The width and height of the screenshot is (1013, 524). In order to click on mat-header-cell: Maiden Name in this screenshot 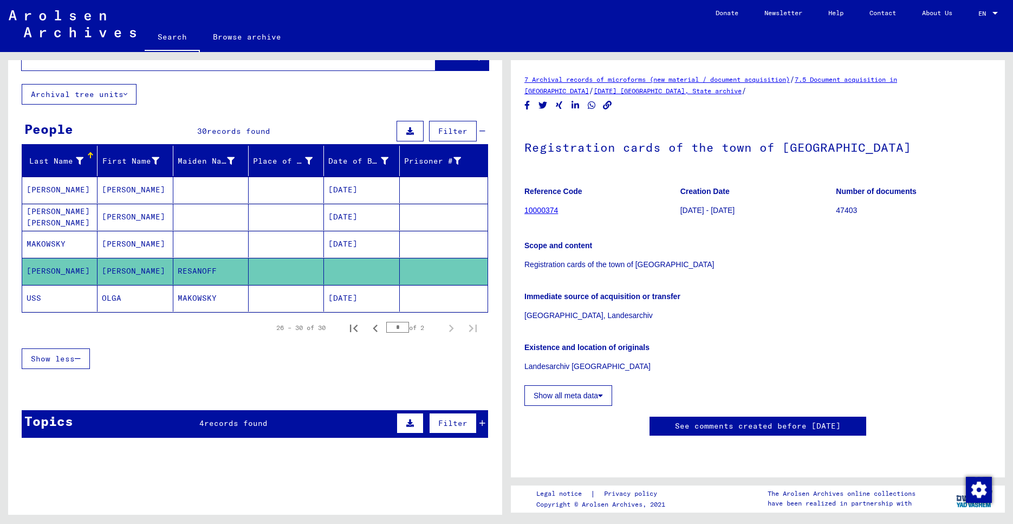, I will do `click(211, 161)`.